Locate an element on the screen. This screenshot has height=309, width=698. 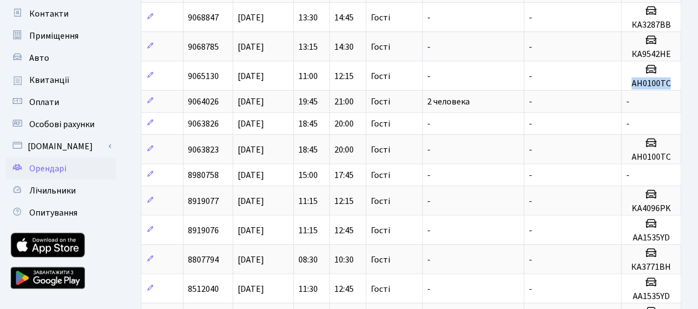
h5: КА3287ВВ is located at coordinates (651, 25).